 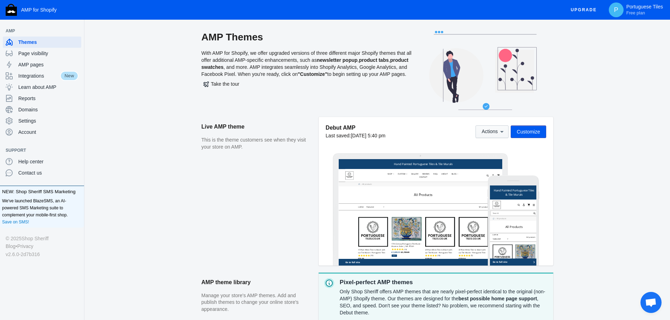 What do you see at coordinates (307, 37) in the screenshot?
I see `h2: AMP Themes` at bounding box center [307, 37].